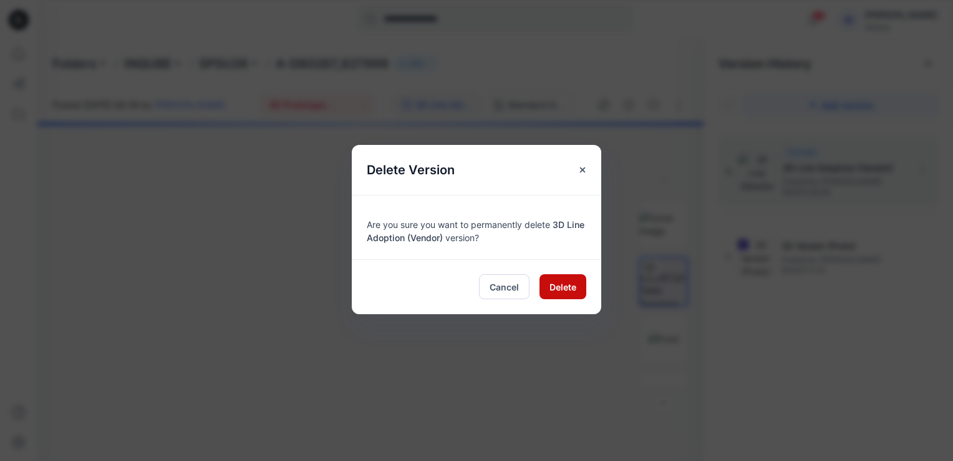  Describe the element at coordinates (583, 170) in the screenshot. I see `button: Close` at that location.